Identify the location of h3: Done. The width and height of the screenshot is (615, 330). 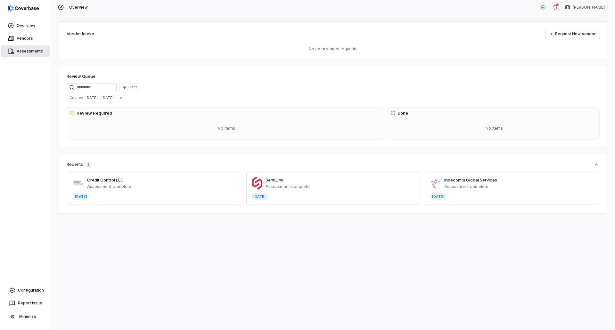
(402, 113).